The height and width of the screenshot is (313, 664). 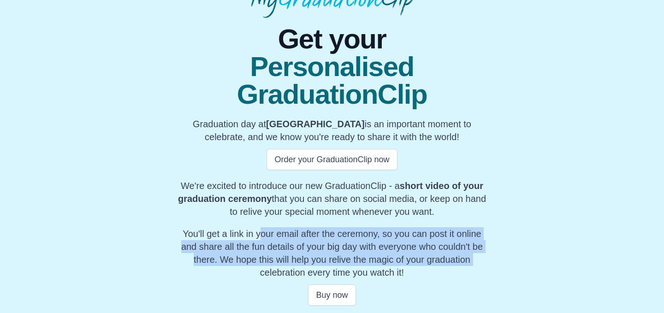 I want to click on b: short video of your graduation ceremony, so click(x=331, y=192).